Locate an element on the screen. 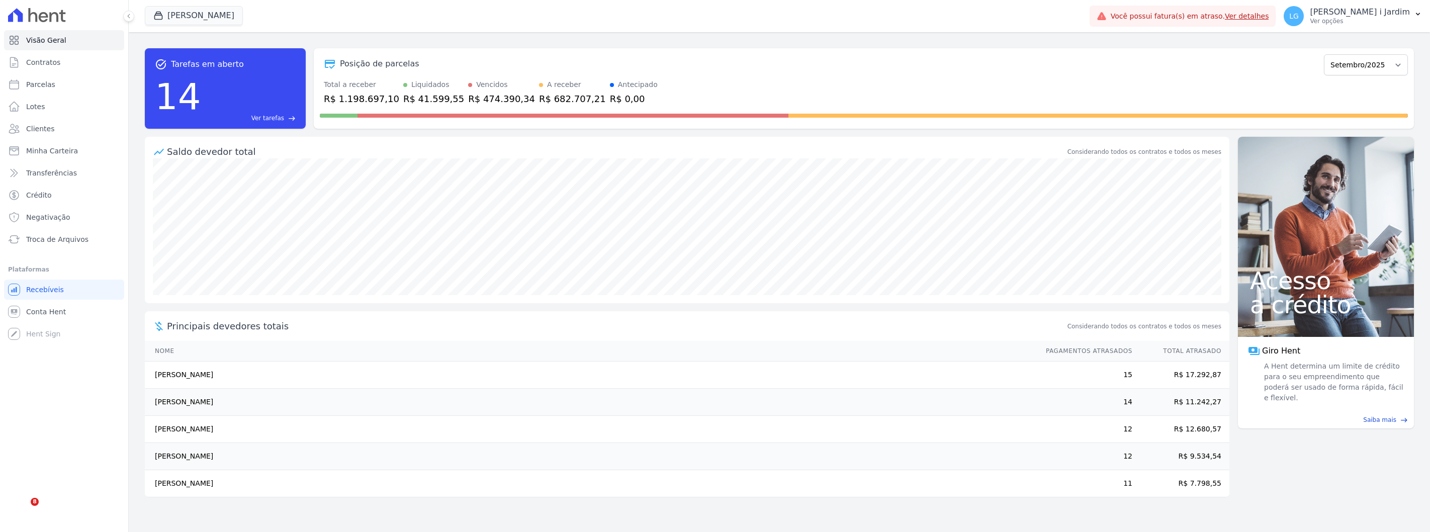  th: Total Atrasado is located at coordinates (1181, 351).